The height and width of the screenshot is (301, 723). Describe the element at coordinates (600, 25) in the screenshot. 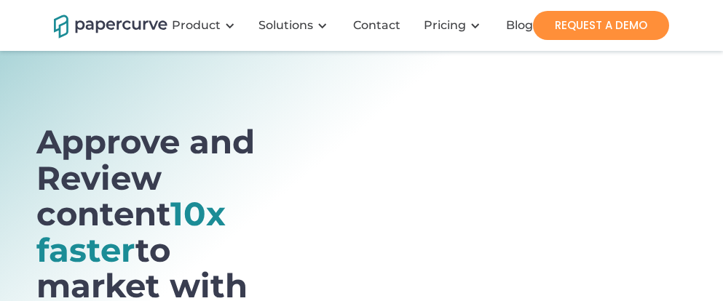

I see `a: REQUEST A DEMO` at that location.